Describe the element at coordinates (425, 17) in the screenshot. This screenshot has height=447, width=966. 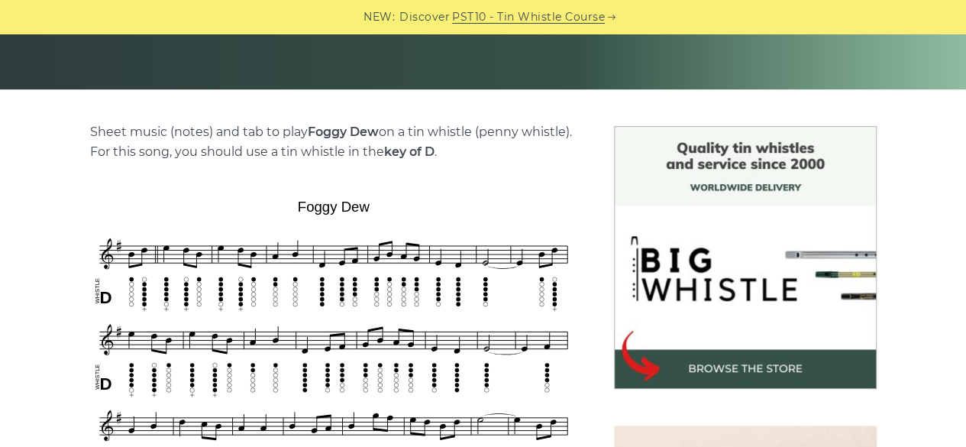
I see `span: Discover` at that location.